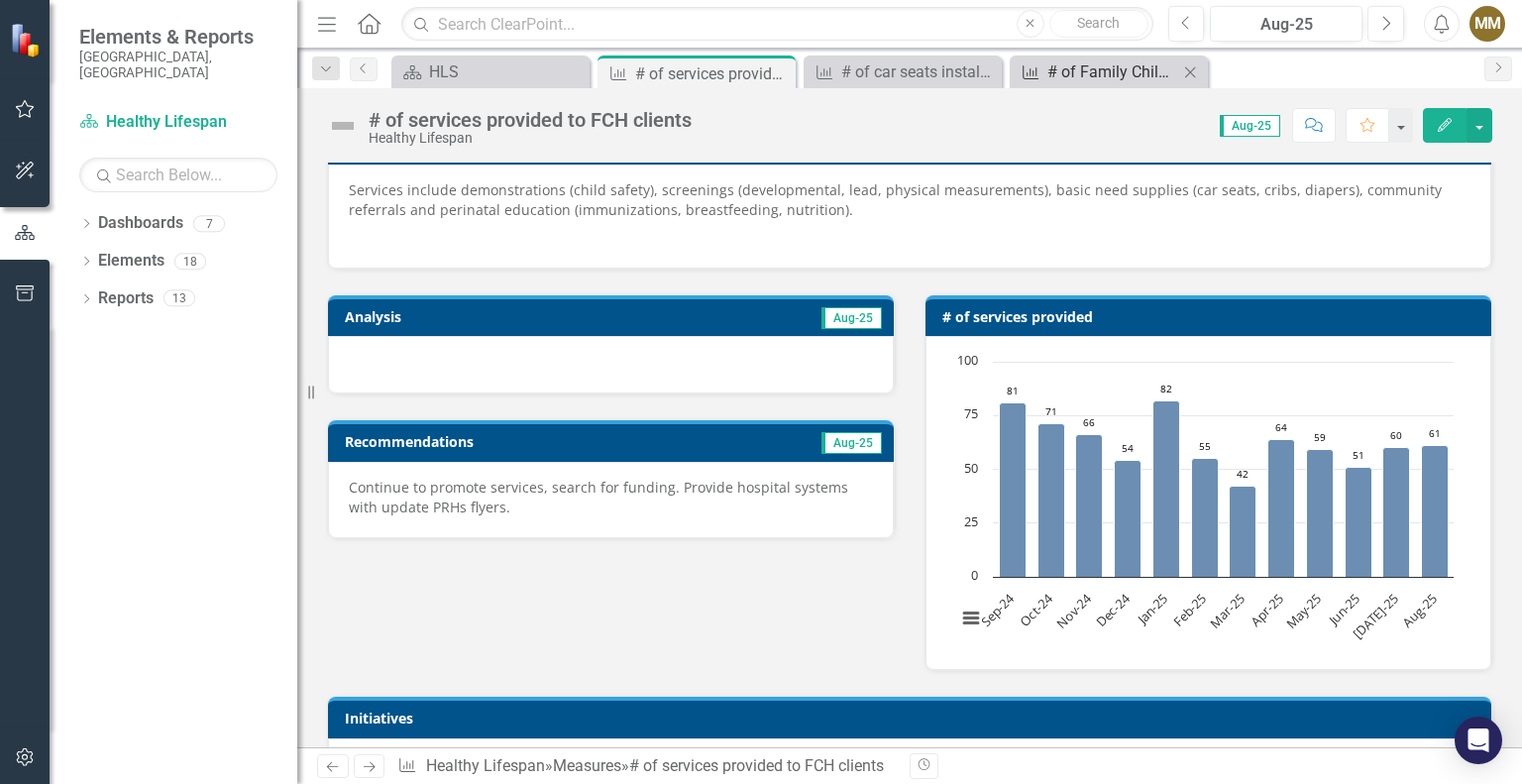 The image size is (1522, 784). I want to click on text: 66, so click(1090, 422).